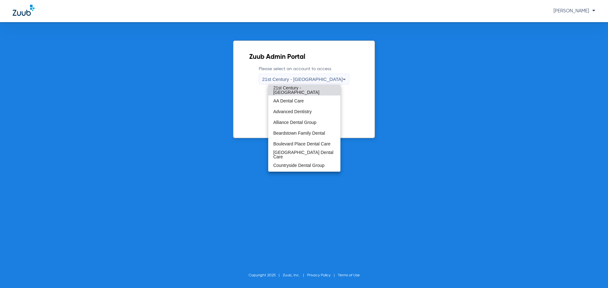 Image resolution: width=608 pixels, height=288 pixels. I want to click on span: Alliance Dental Group, so click(295, 122).